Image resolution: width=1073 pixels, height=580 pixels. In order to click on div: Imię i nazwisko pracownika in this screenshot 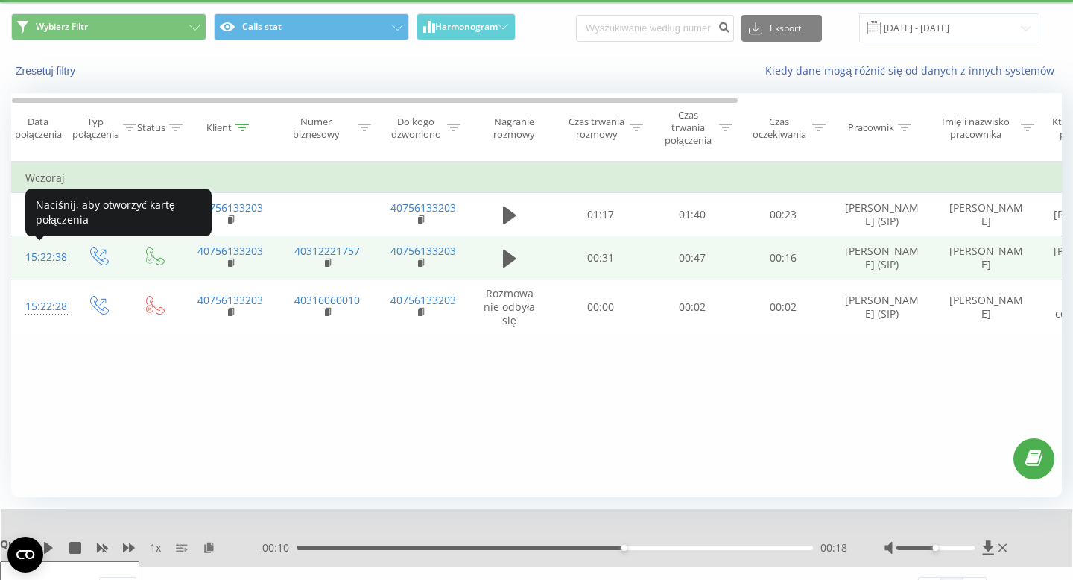, I will do `click(977, 128)`.